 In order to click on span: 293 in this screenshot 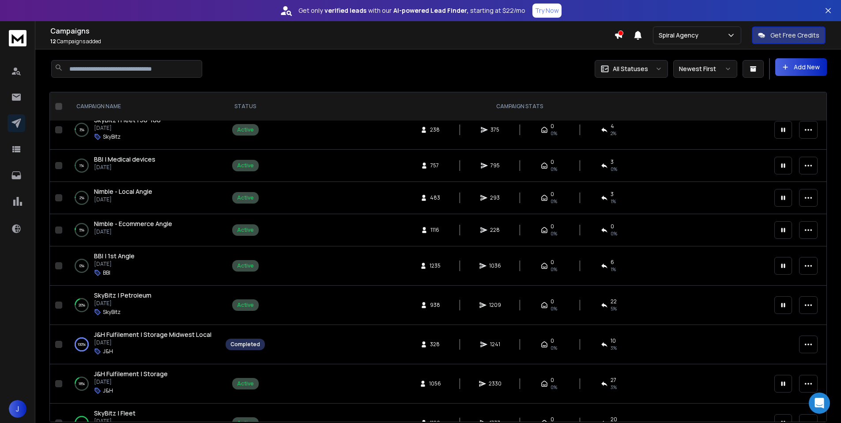, I will do `click(495, 198)`.